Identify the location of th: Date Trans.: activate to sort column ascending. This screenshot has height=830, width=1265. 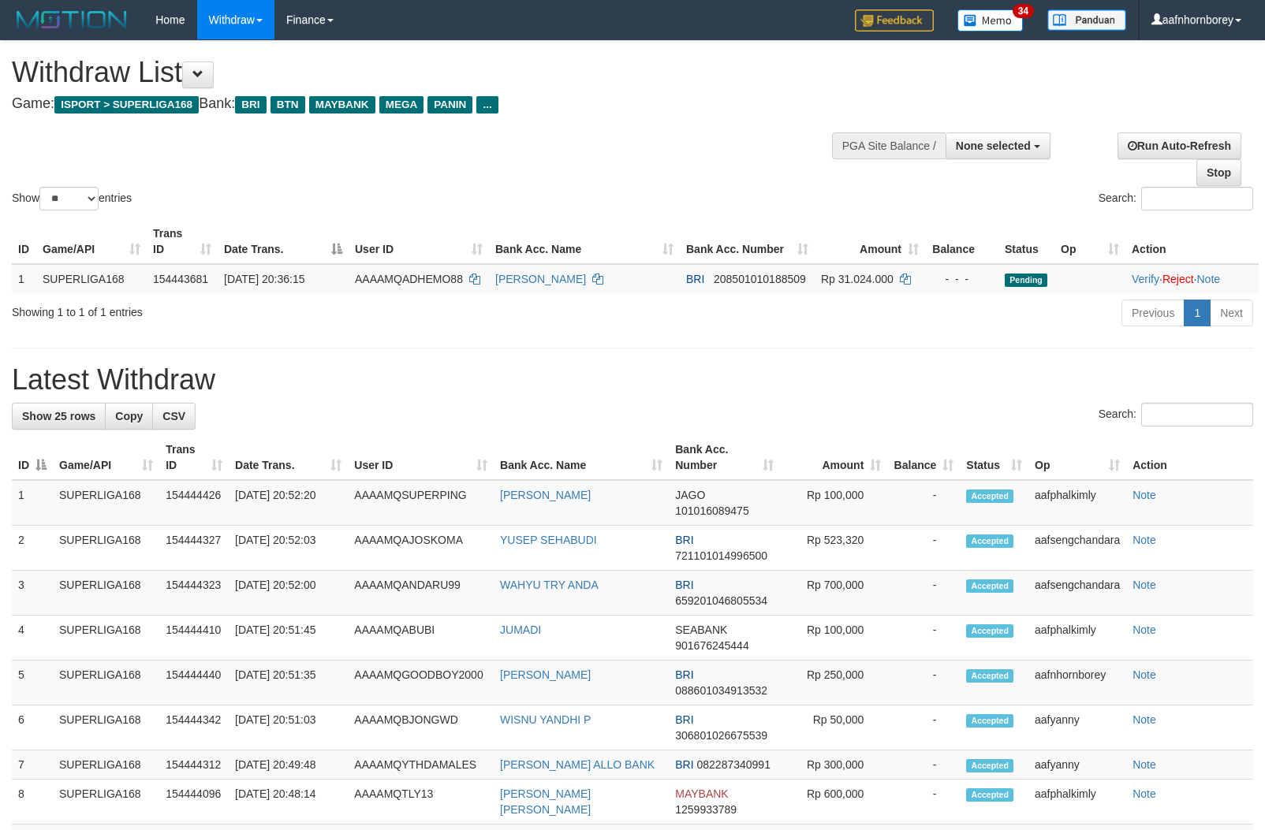
(288, 457).